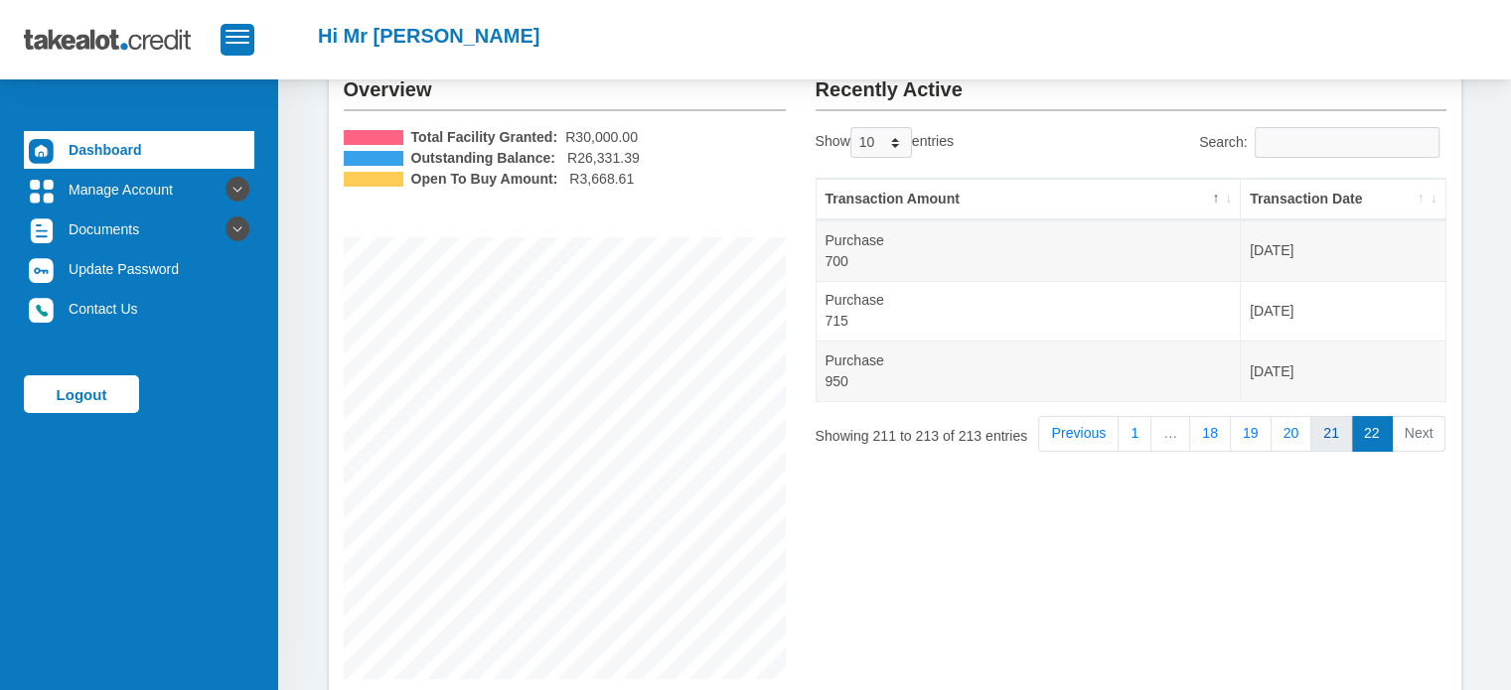  Describe the element at coordinates (601, 179) in the screenshot. I see `span: R3,668.61` at that location.